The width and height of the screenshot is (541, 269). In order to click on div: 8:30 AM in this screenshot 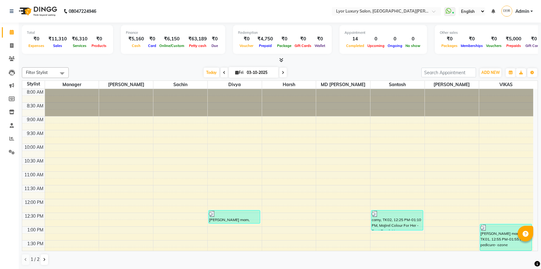, I will do `click(35, 106)`.